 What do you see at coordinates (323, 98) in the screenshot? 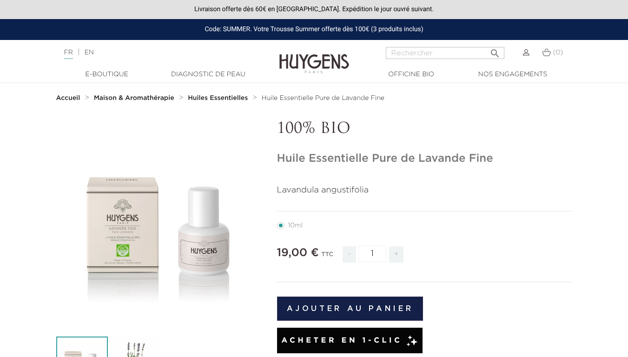
I see `a: Huile Essentielle Pure de Lavande Fine` at bounding box center [323, 98].